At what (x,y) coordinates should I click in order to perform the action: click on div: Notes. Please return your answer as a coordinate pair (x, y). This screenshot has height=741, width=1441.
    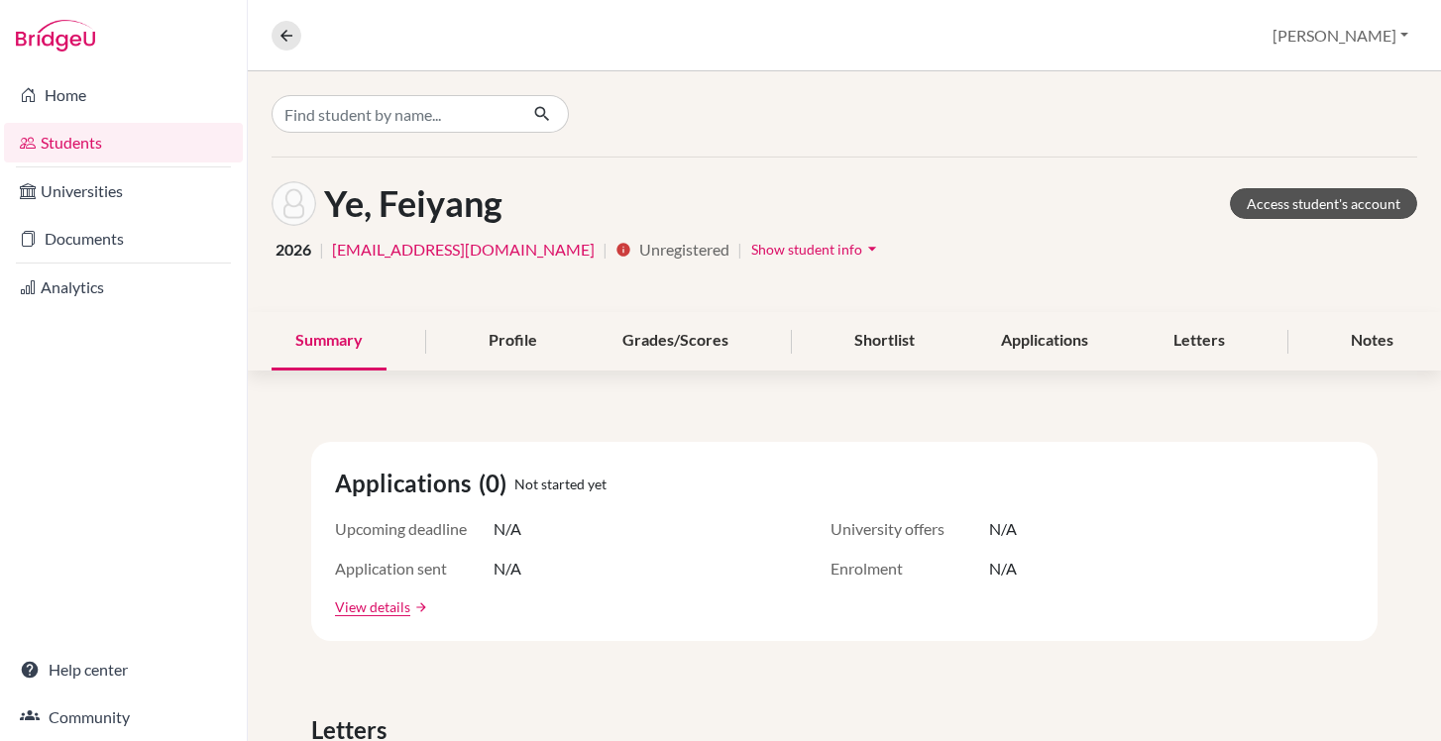
    Looking at the image, I should click on (1372, 341).